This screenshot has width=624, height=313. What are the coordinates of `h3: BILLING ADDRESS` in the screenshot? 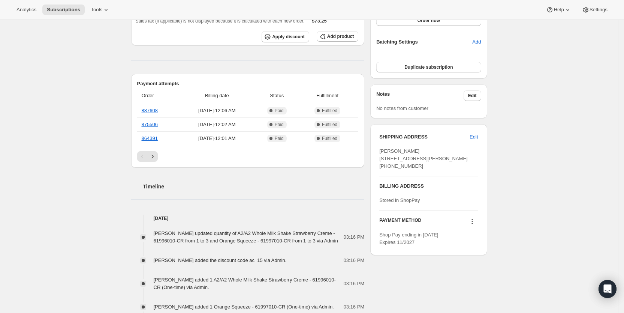 It's located at (428, 186).